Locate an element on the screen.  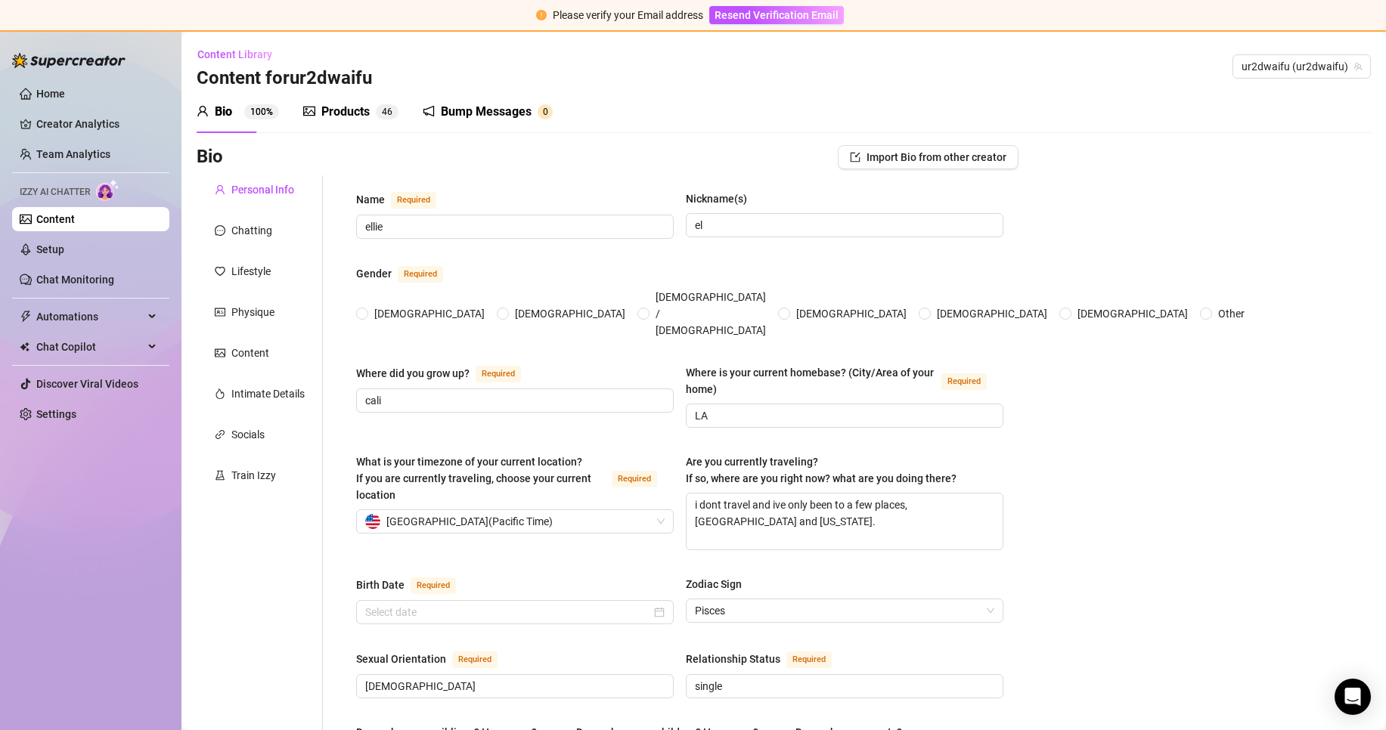
img: us is located at coordinates (373, 522).